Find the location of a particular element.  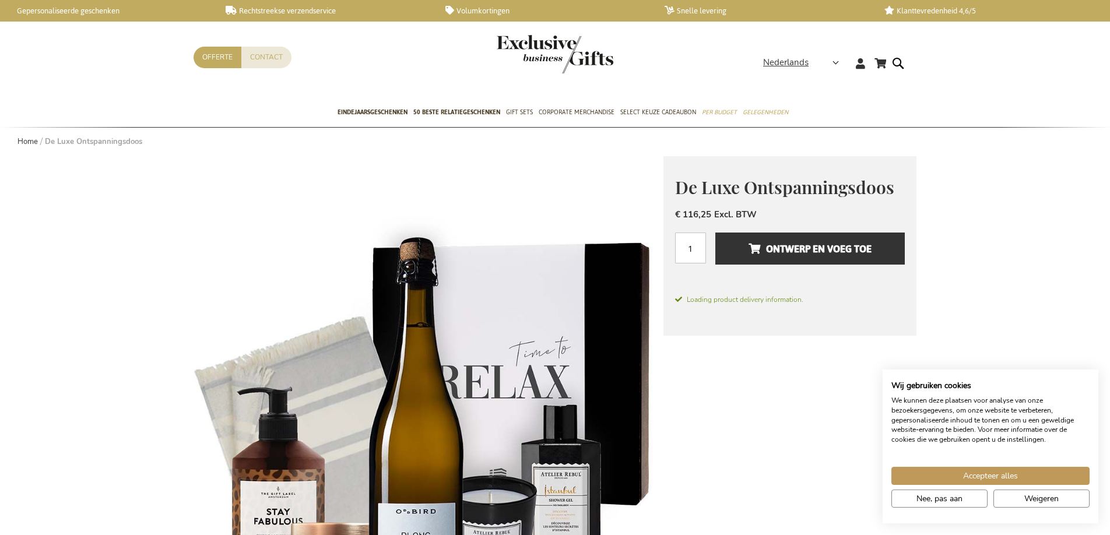

span: Corporate Merchandise is located at coordinates (576, 112).